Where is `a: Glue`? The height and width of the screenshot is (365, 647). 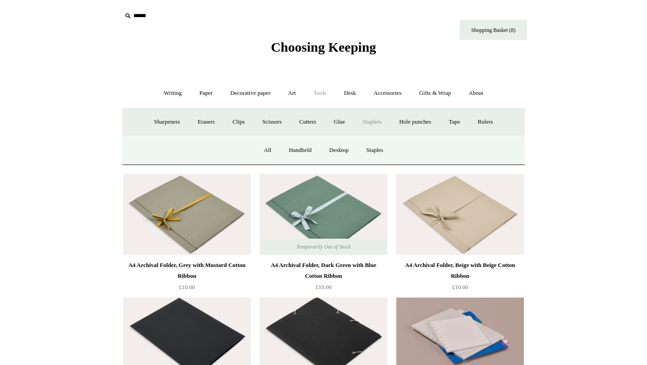 a: Glue is located at coordinates (339, 122).